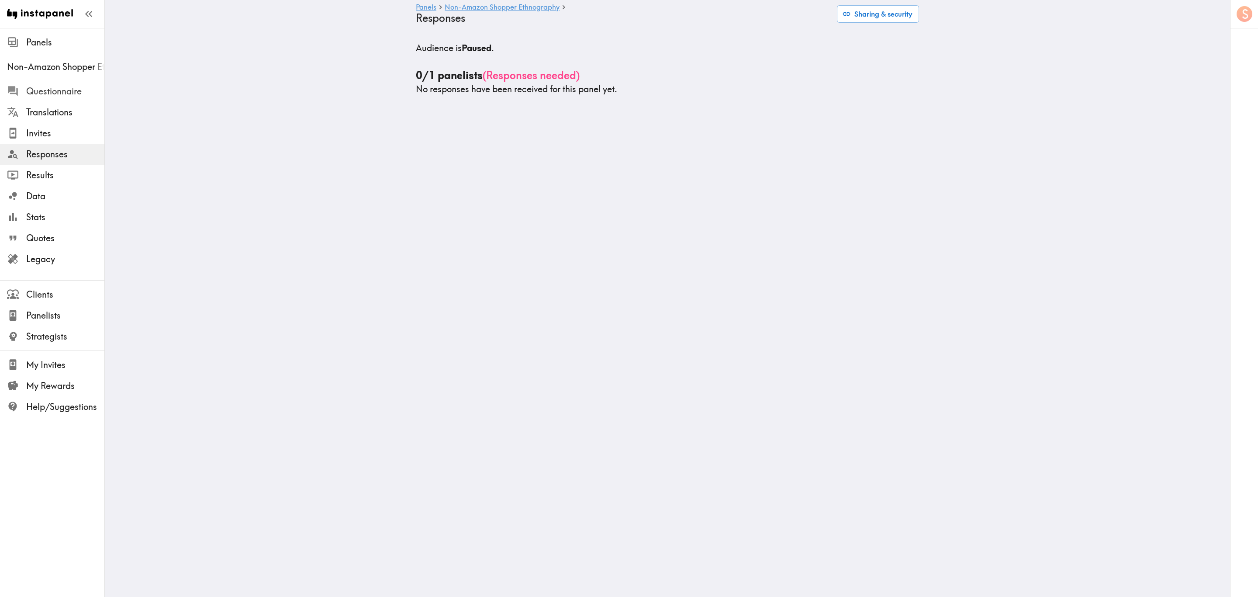 Image resolution: width=1258 pixels, height=597 pixels. I want to click on span: Data, so click(65, 196).